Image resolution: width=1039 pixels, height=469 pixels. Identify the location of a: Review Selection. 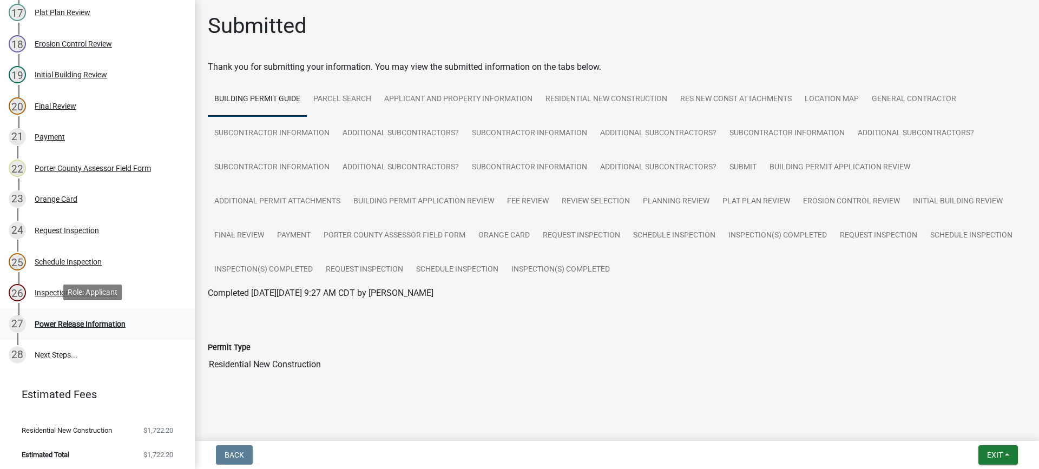
(596, 202).